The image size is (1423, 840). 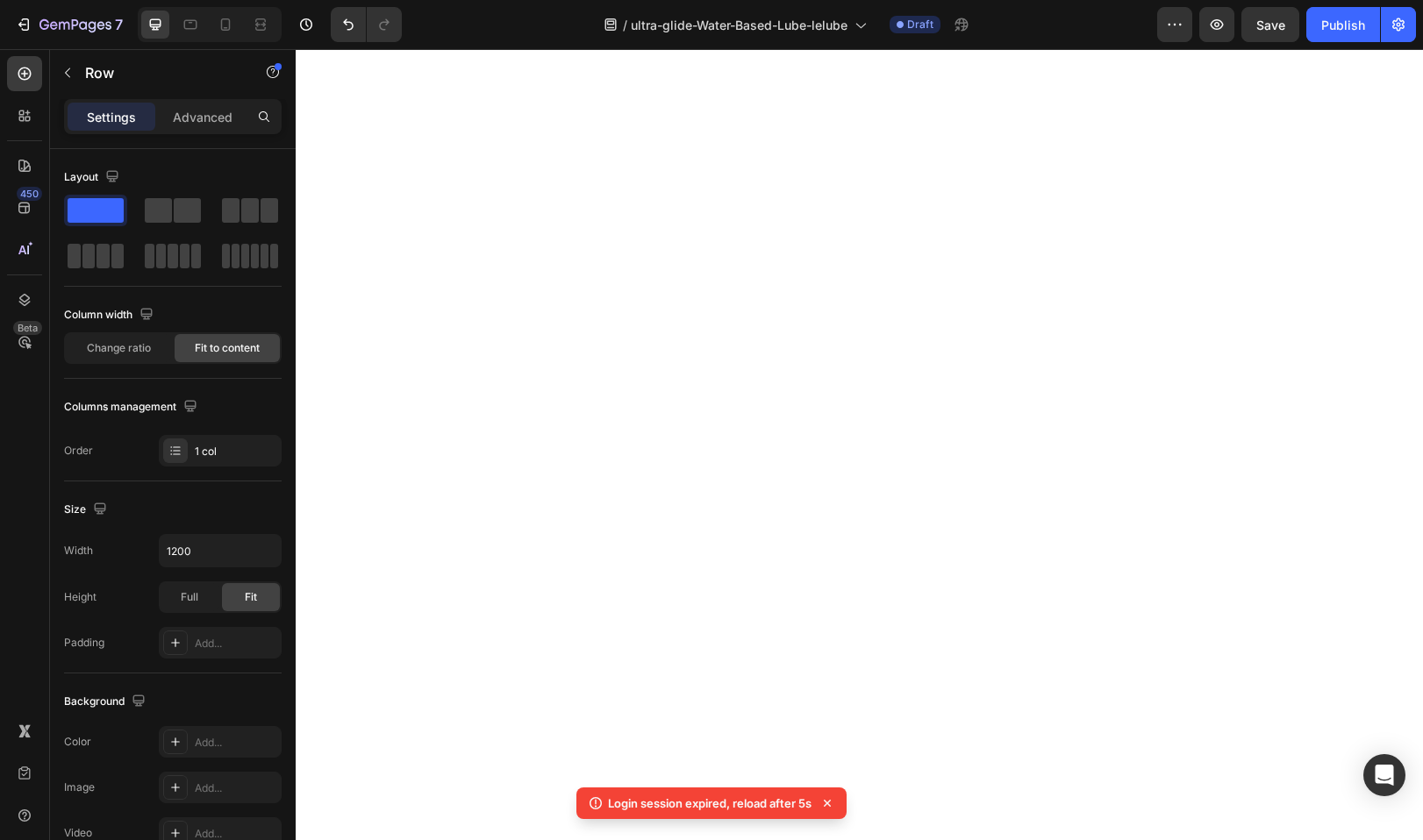 What do you see at coordinates (710, 803) in the screenshot?
I see `p: Login session expired, reload after 5s` at bounding box center [710, 803].